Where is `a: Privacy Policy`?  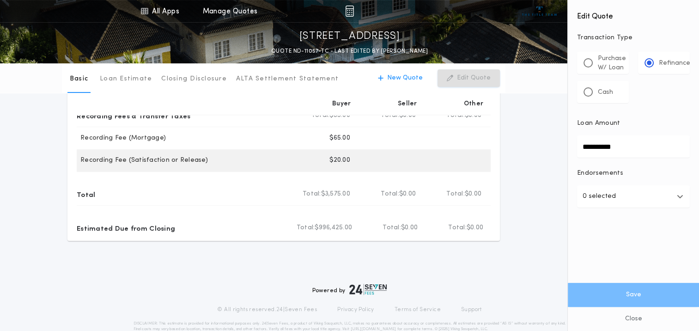 a: Privacy Policy is located at coordinates (356, 310).